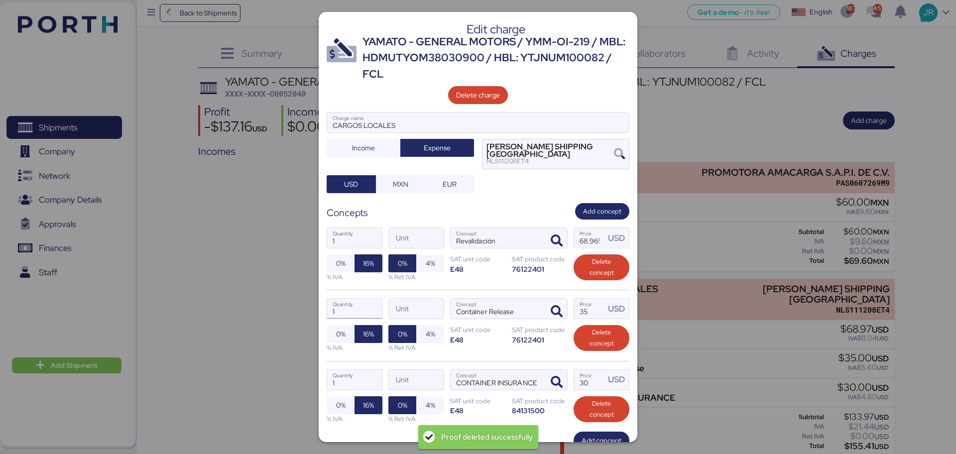 The height and width of the screenshot is (454, 956). What do you see at coordinates (400, 184) in the screenshot?
I see `button: MXN` at bounding box center [400, 184].